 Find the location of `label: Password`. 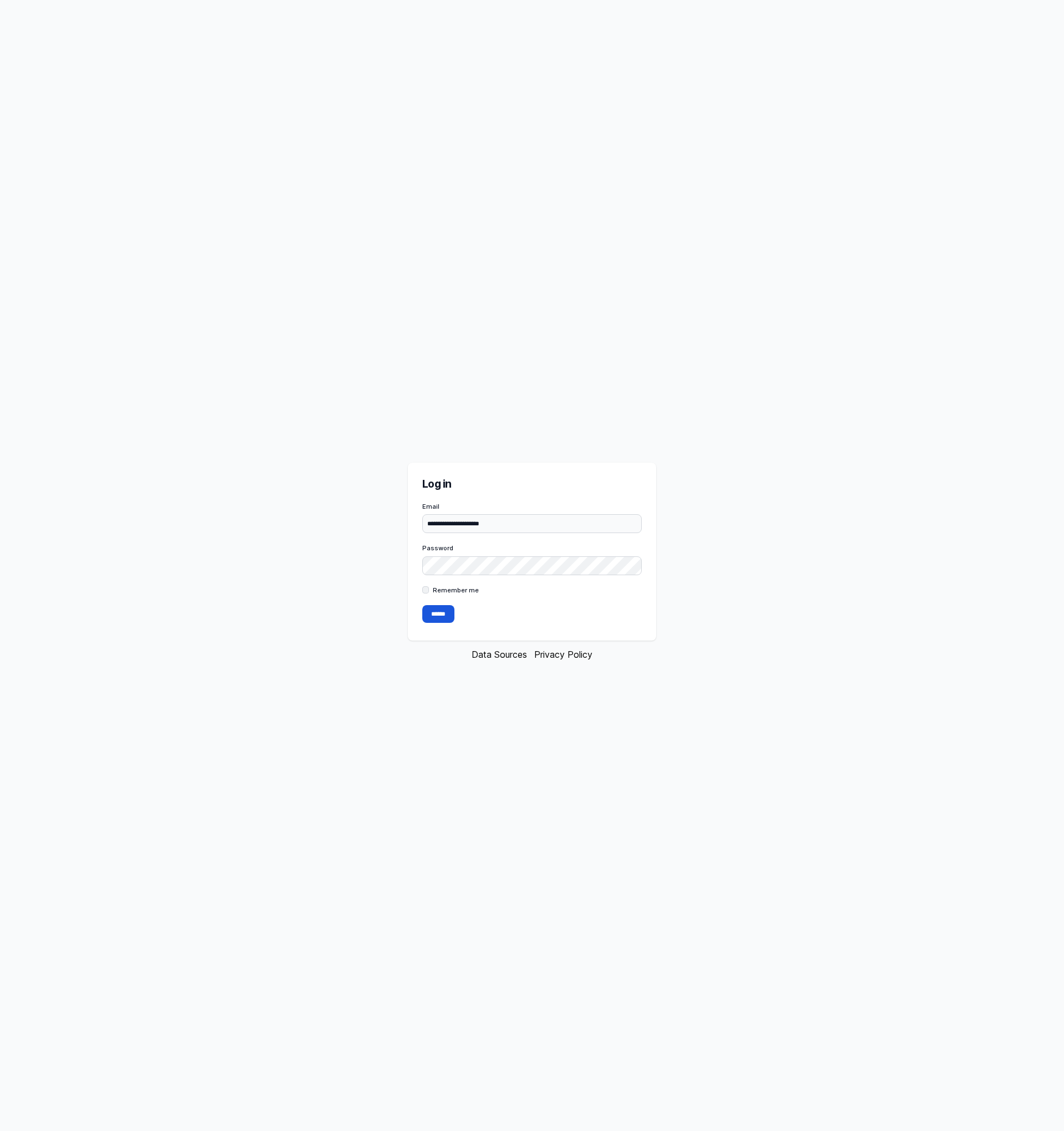

label: Password is located at coordinates (532, 548).